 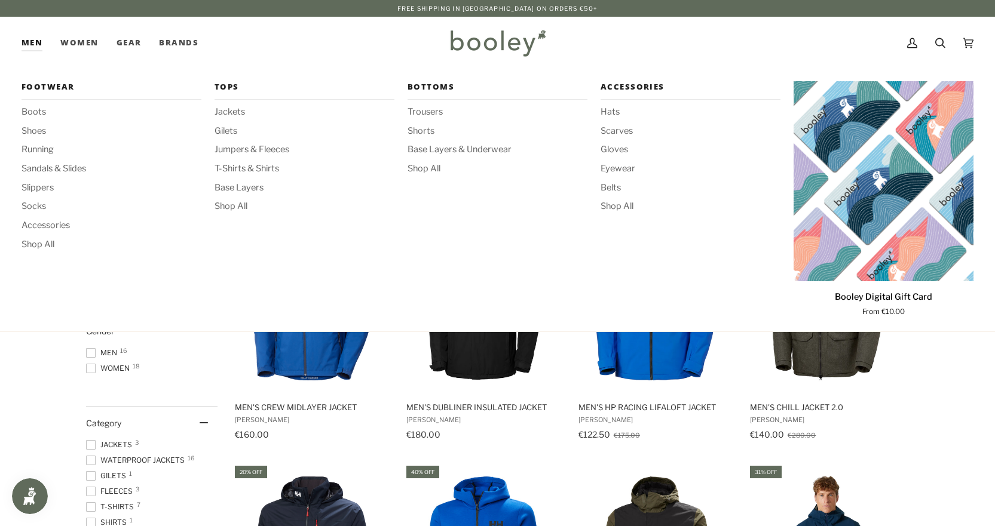 I want to click on div: 20% off, so click(x=251, y=472).